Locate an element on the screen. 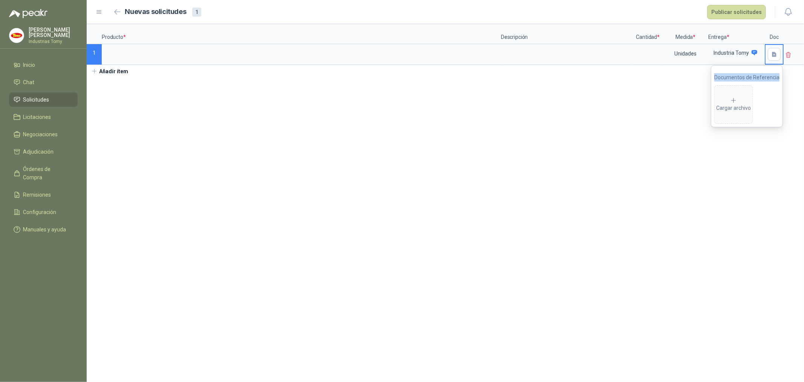 The width and height of the screenshot is (804, 382). a: Chat is located at coordinates (43, 82).